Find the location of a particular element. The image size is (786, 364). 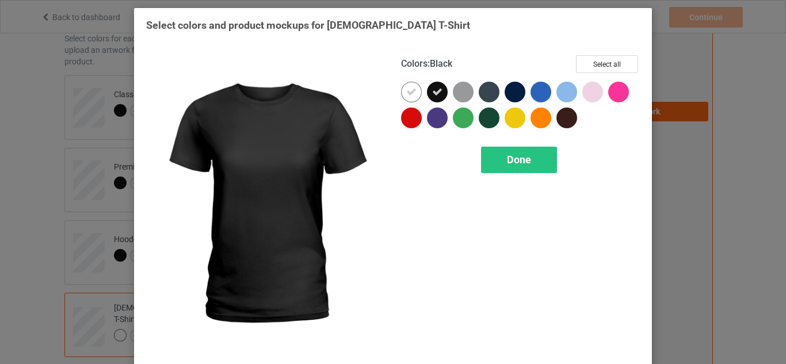

button: Select all is located at coordinates (607, 64).